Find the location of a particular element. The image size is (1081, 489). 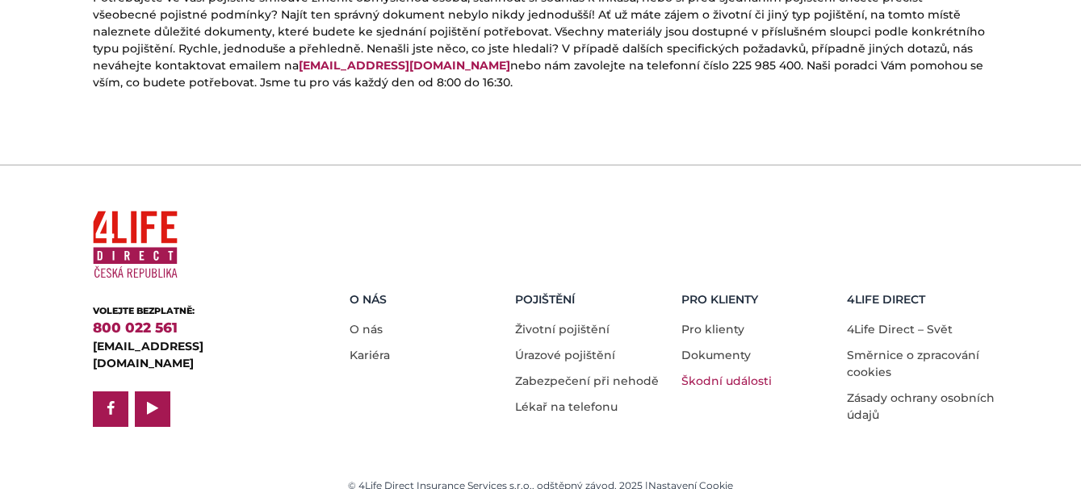

h5: Pro Klienty is located at coordinates (758, 300).